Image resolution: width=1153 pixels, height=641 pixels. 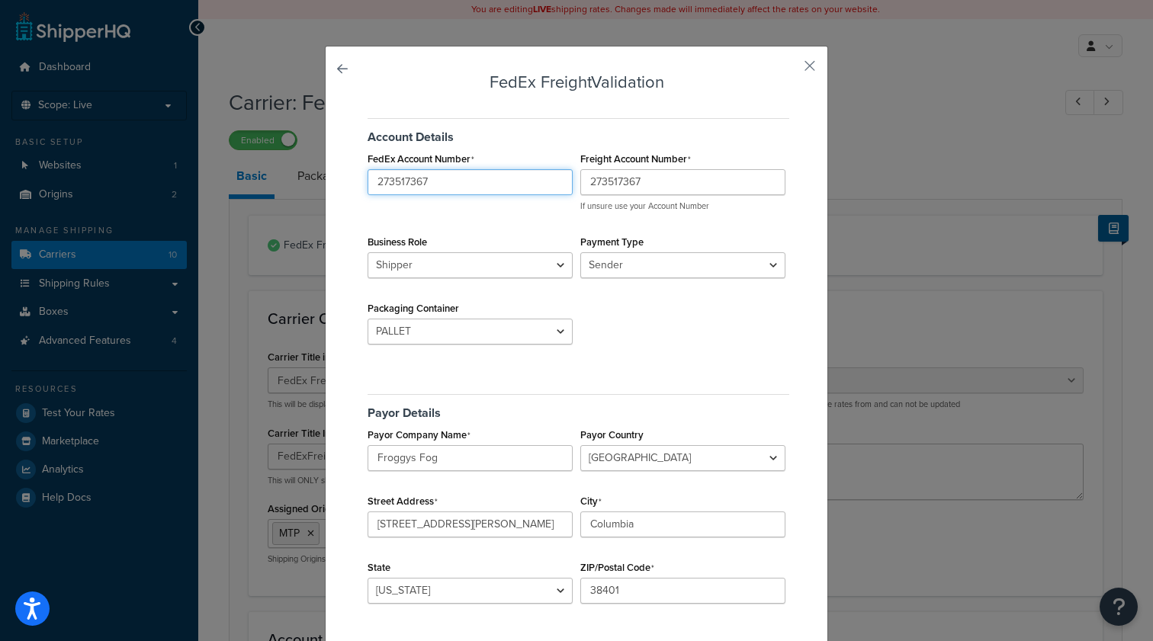 What do you see at coordinates (612, 435) in the screenshot?
I see `label: Payor Country` at bounding box center [612, 435].